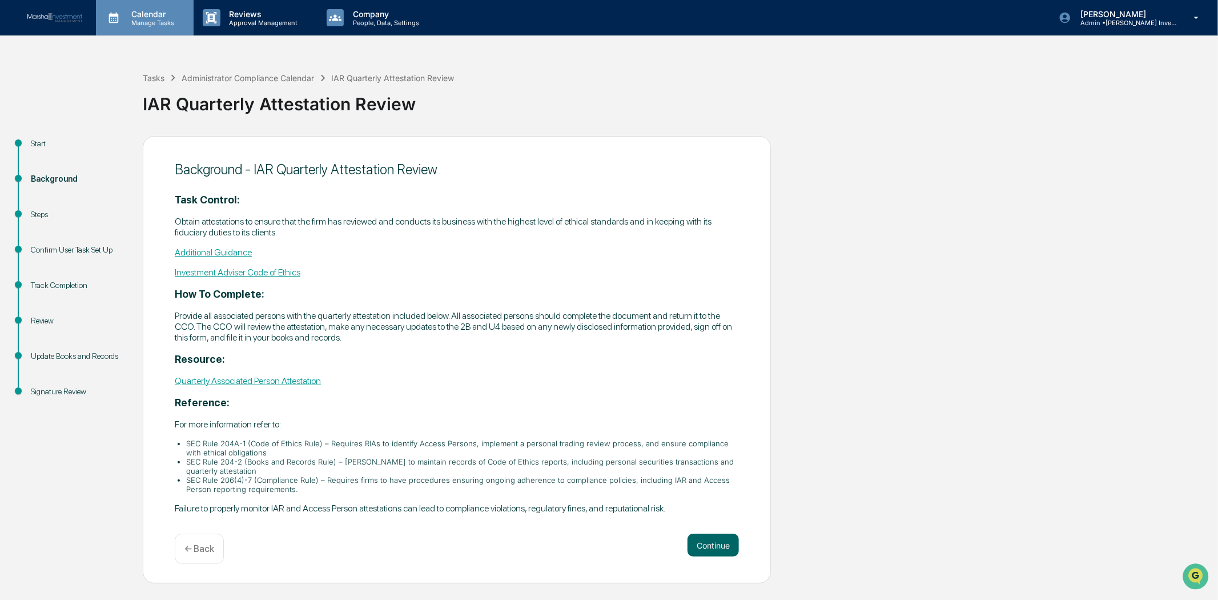  Describe the element at coordinates (78, 214) in the screenshot. I see `div: Steps` at that location.